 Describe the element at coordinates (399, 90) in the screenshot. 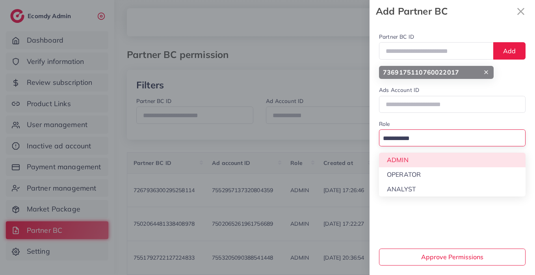

I see `label: Ads Account ID` at that location.